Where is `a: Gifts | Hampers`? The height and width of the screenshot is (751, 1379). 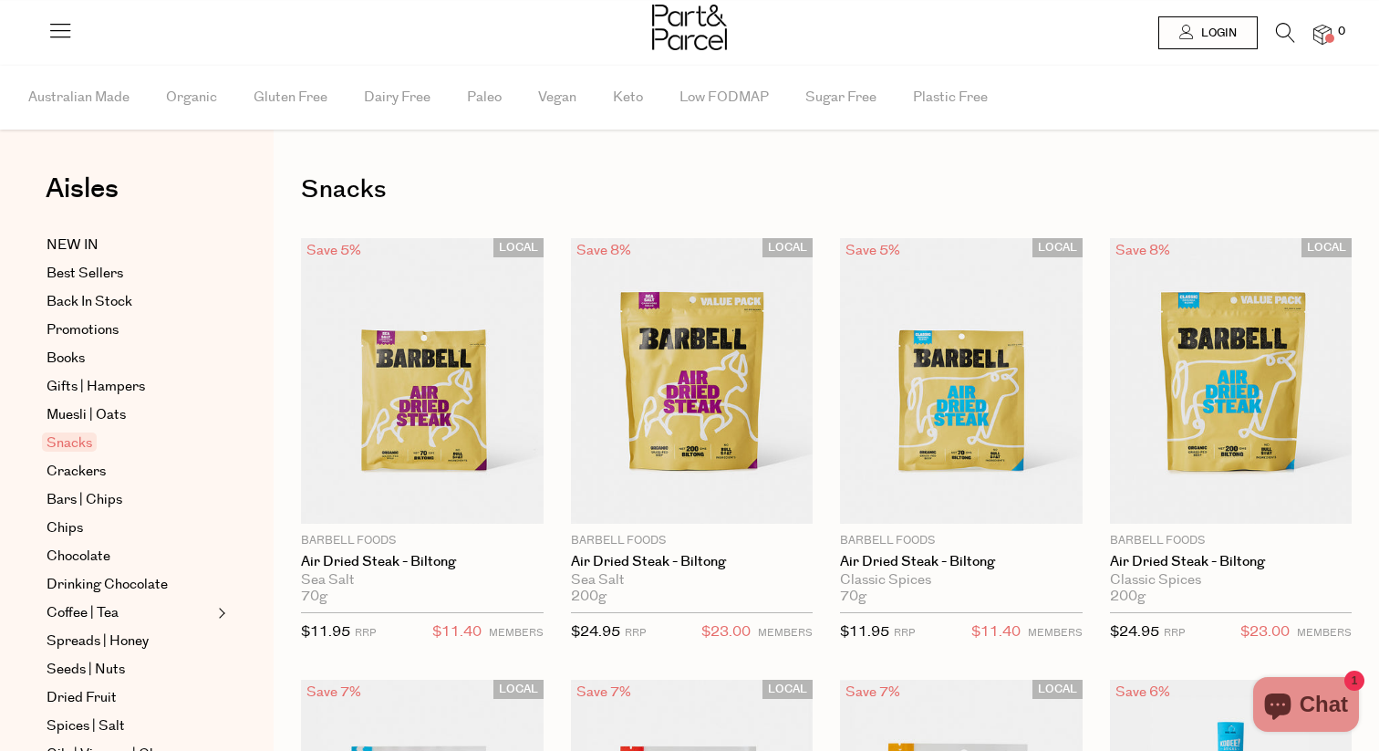
a: Gifts | Hampers is located at coordinates (130, 387).